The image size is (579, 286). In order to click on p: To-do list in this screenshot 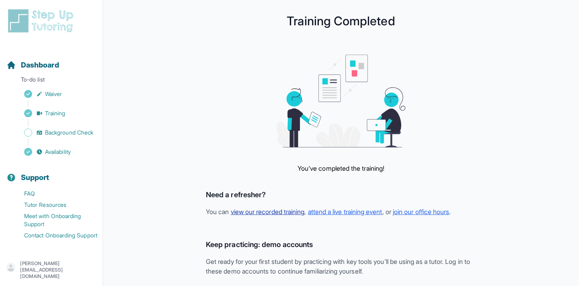, I will do `click(51, 81)`.